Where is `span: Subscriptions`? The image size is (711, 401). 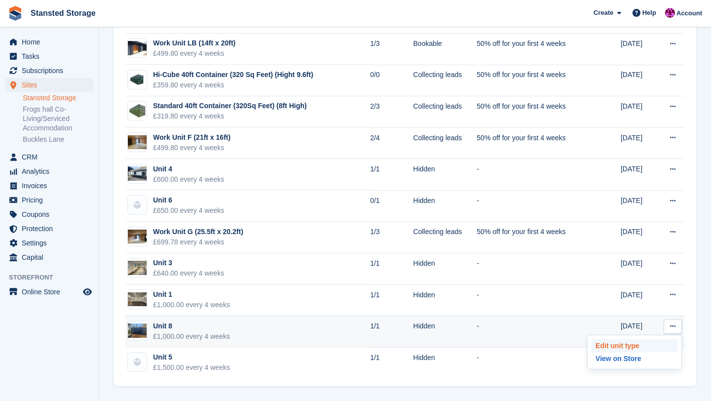
span: Subscriptions is located at coordinates (51, 71).